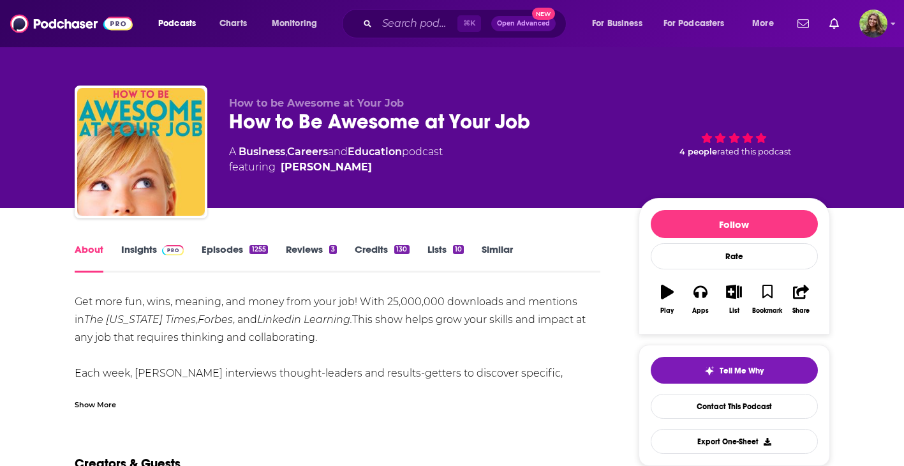 Image resolution: width=904 pixels, height=466 pixels. I want to click on span: Charts, so click(233, 24).